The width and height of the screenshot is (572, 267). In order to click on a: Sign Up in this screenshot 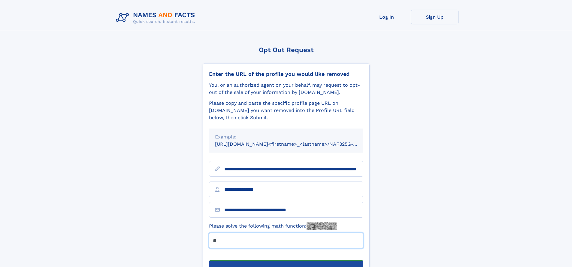, I will do `click(435, 17)`.